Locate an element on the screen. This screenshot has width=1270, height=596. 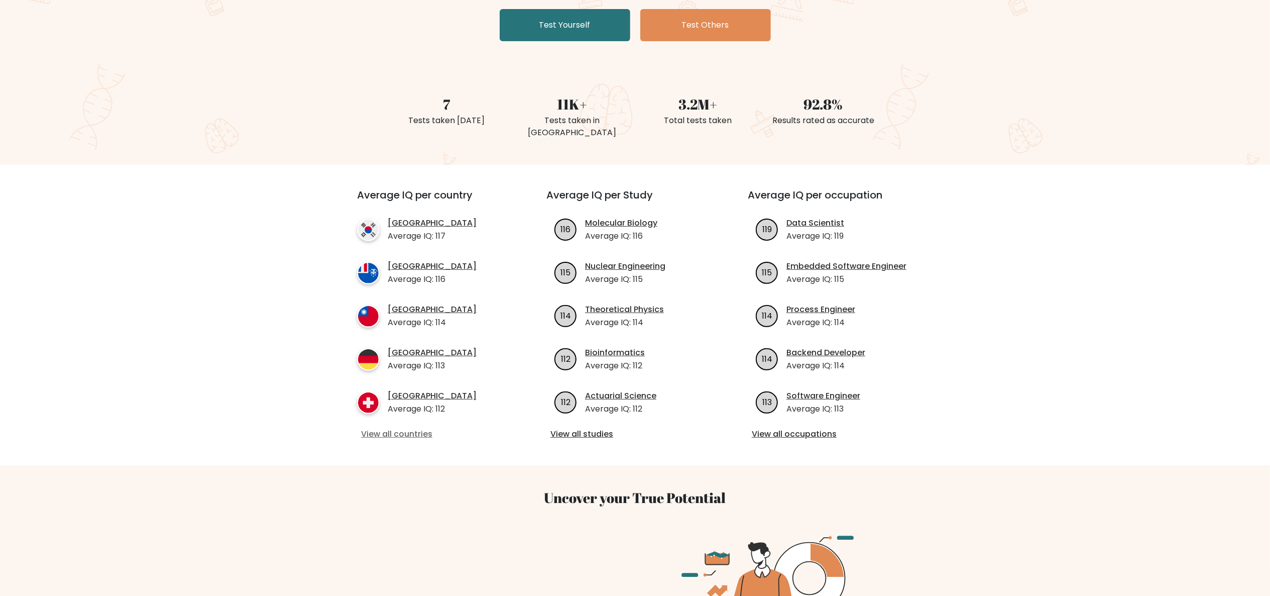
div: Results rated as accurate is located at coordinates (824, 121).